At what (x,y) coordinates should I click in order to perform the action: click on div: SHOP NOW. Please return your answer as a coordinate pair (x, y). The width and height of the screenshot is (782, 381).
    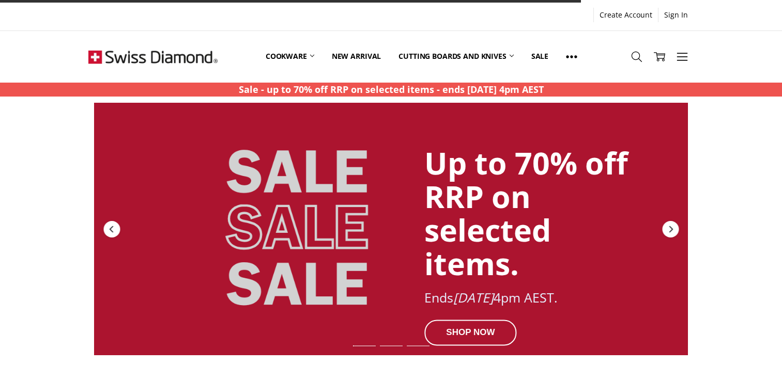
    Looking at the image, I should click on (470, 333).